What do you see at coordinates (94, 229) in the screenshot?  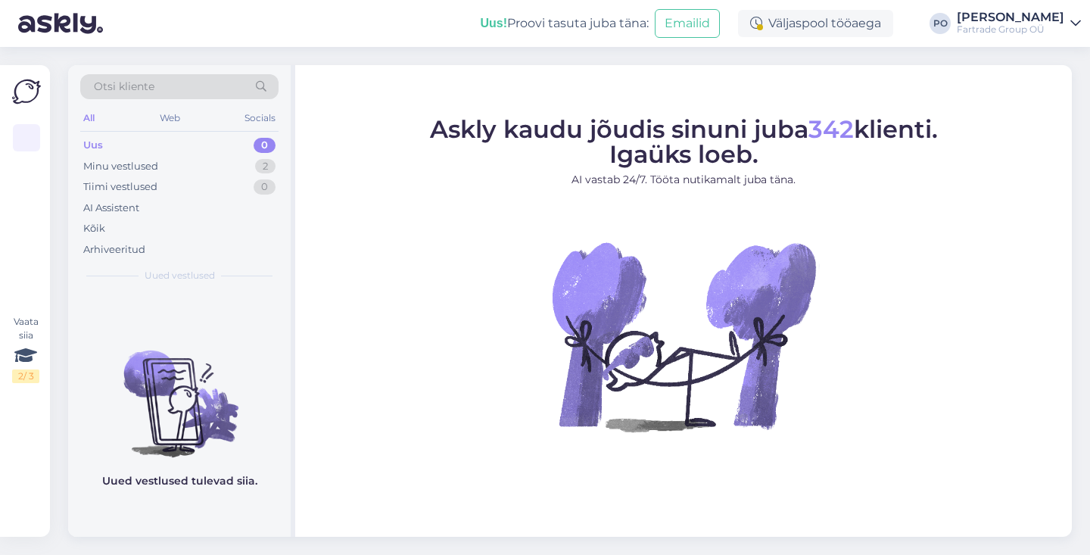 I see `div: Kõik` at bounding box center [94, 229].